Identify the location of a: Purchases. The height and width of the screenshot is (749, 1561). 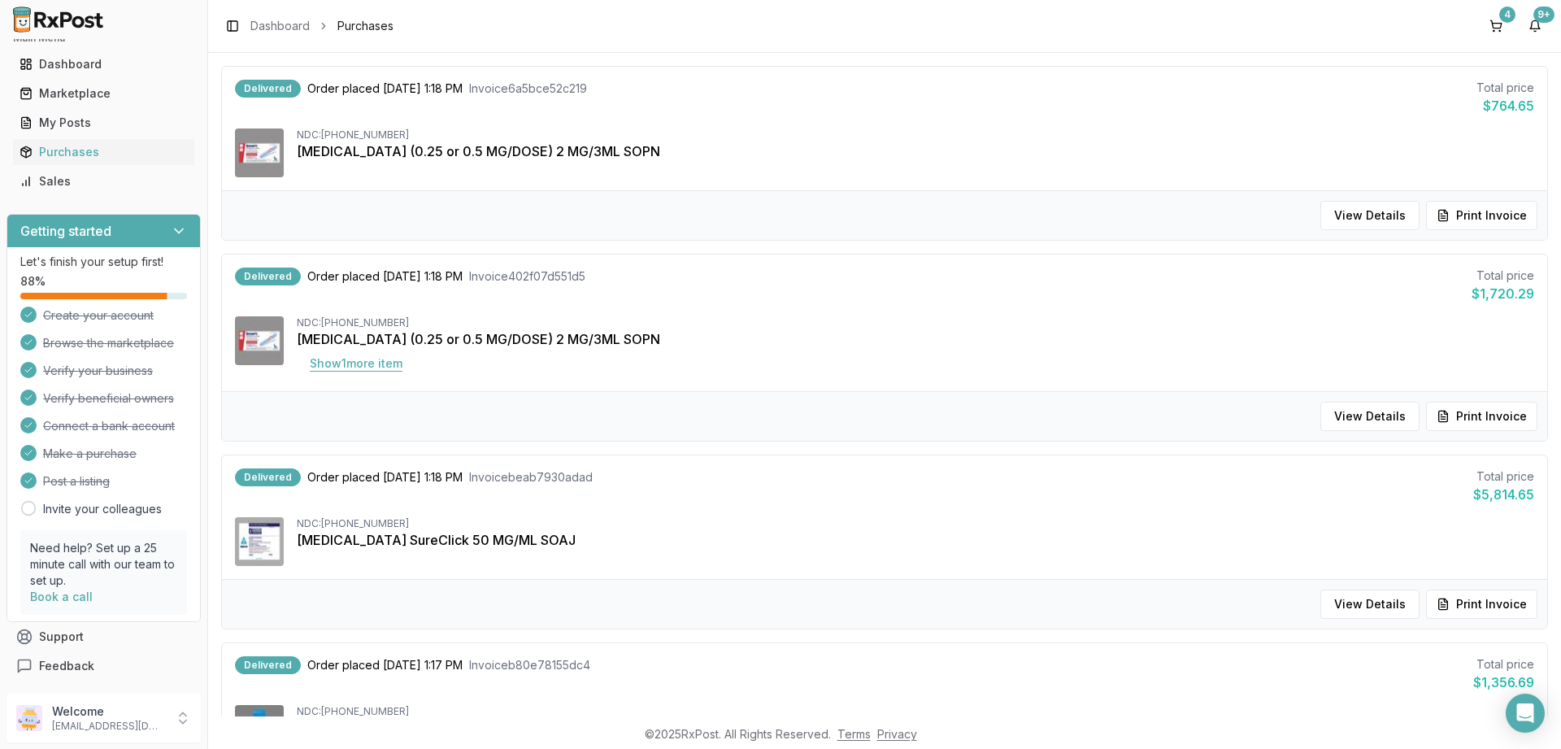
(103, 152).